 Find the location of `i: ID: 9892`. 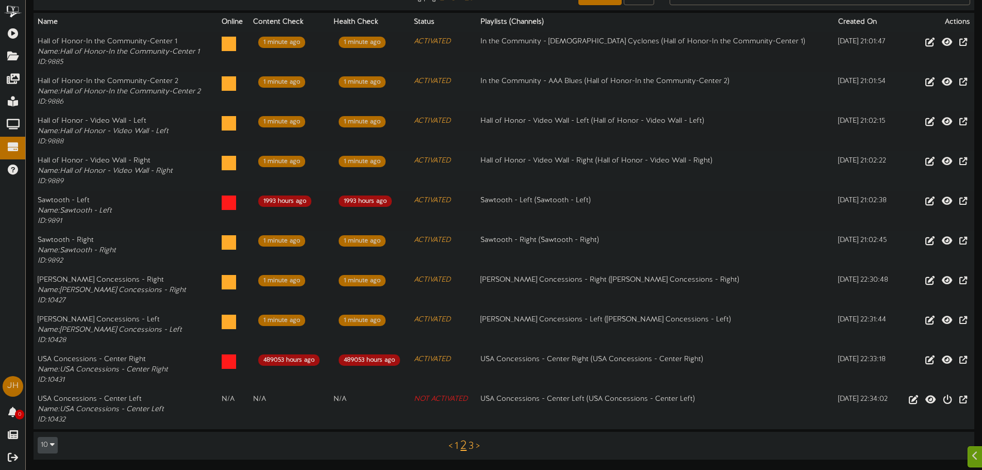

i: ID: 9892 is located at coordinates (50, 260).